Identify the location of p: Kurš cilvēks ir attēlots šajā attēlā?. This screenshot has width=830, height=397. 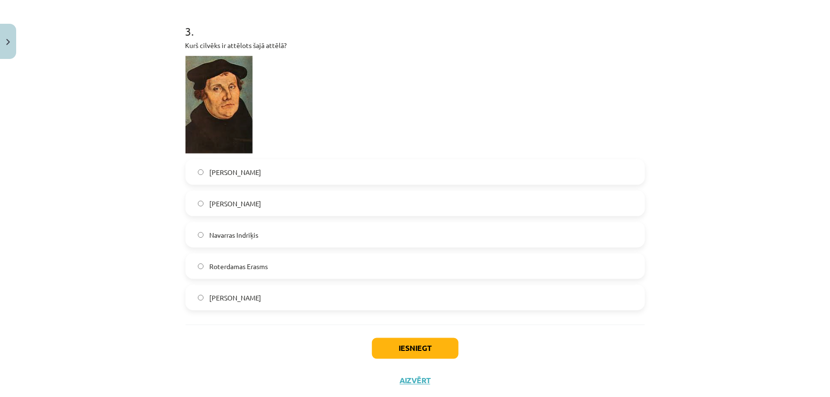
(415, 45).